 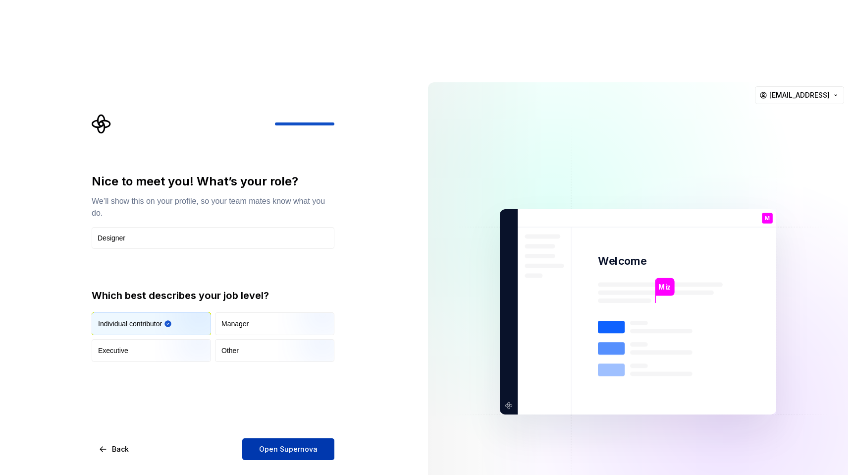 What do you see at coordinates (230, 350) in the screenshot?
I see `div: Other` at bounding box center [230, 350].